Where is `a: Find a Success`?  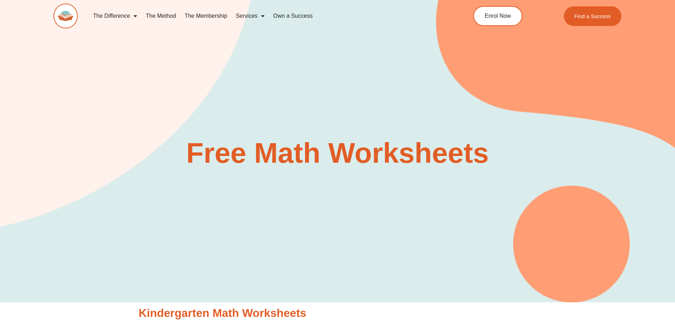 a: Find a Success is located at coordinates (592, 16).